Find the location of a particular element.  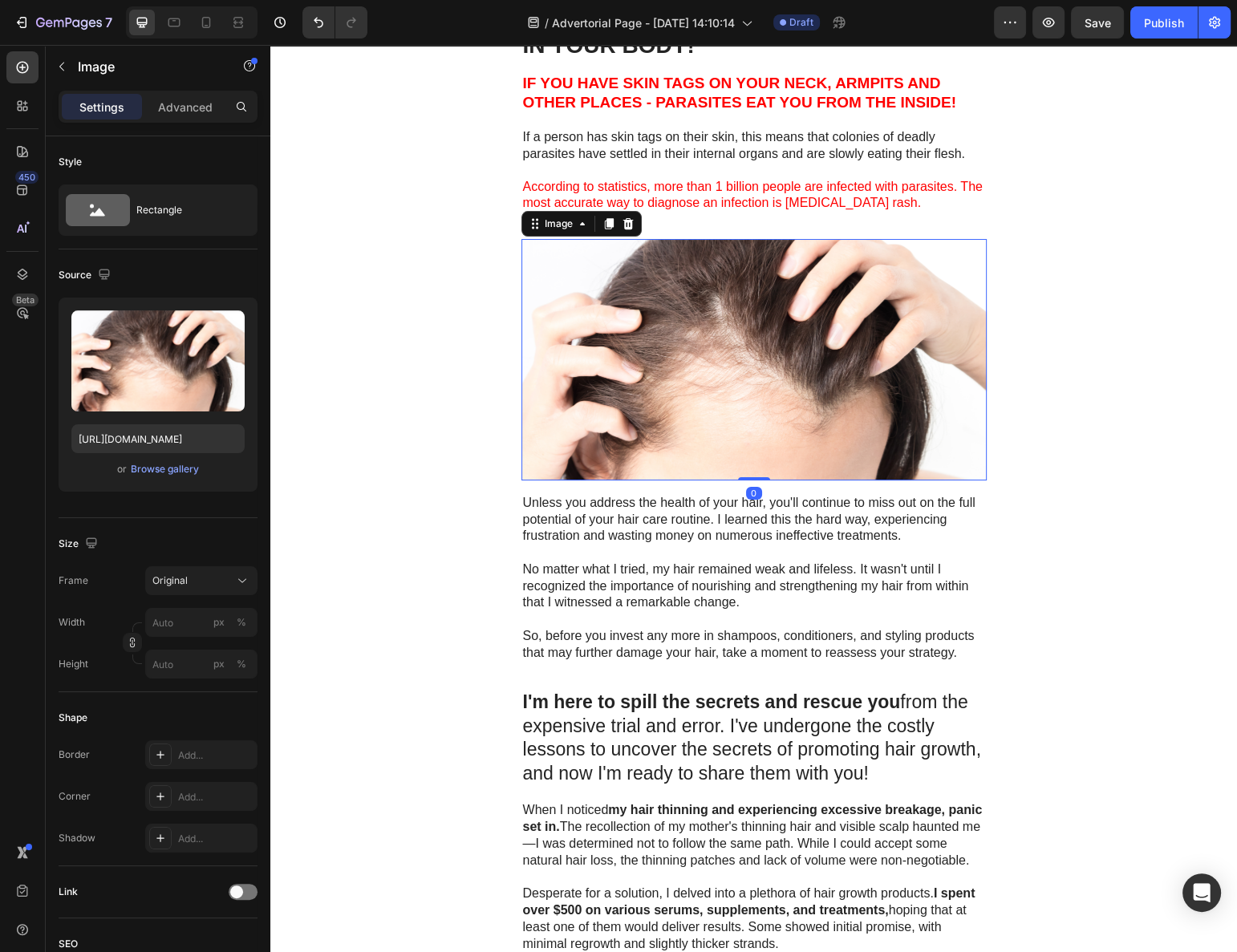

div: Rectangle is located at coordinates (185, 210).